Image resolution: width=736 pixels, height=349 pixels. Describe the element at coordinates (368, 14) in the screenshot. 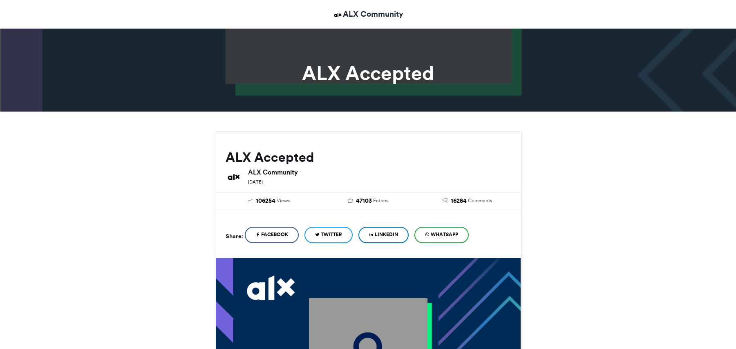

I see `a: ALX Community` at that location.